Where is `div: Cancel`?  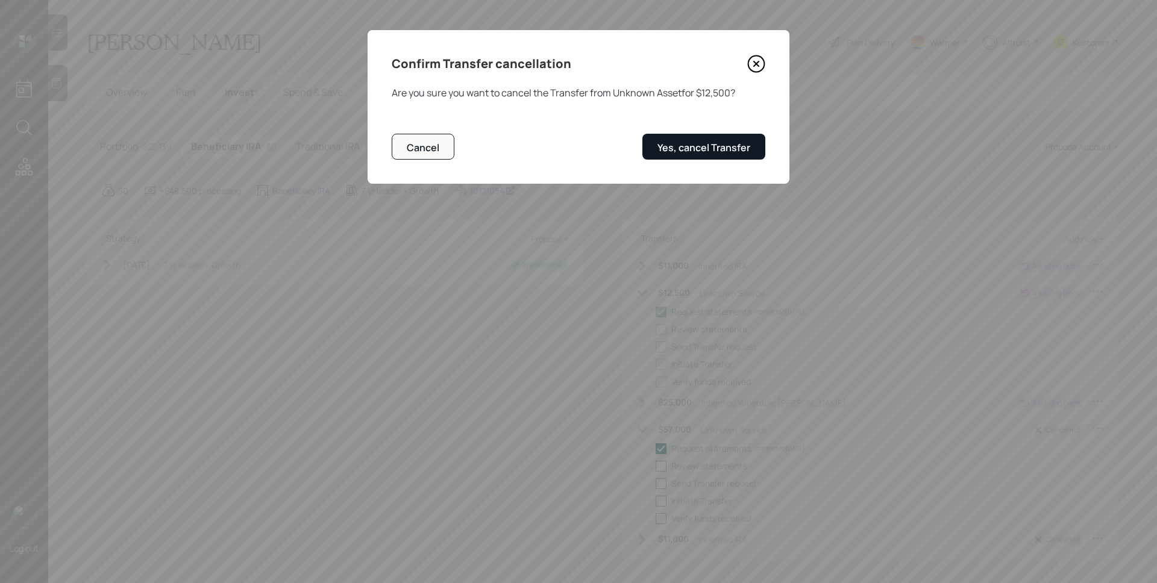
div: Cancel is located at coordinates (423, 148).